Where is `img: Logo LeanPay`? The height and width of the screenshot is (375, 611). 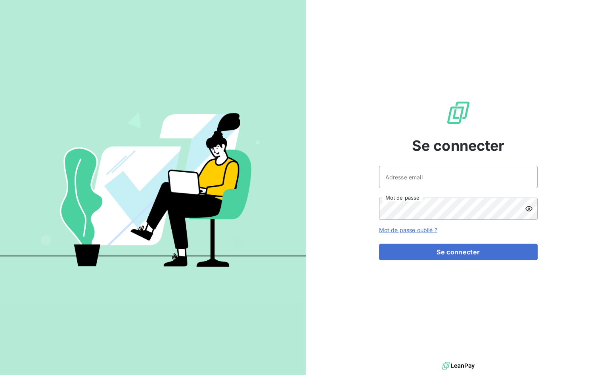 img: Logo LeanPay is located at coordinates (458, 113).